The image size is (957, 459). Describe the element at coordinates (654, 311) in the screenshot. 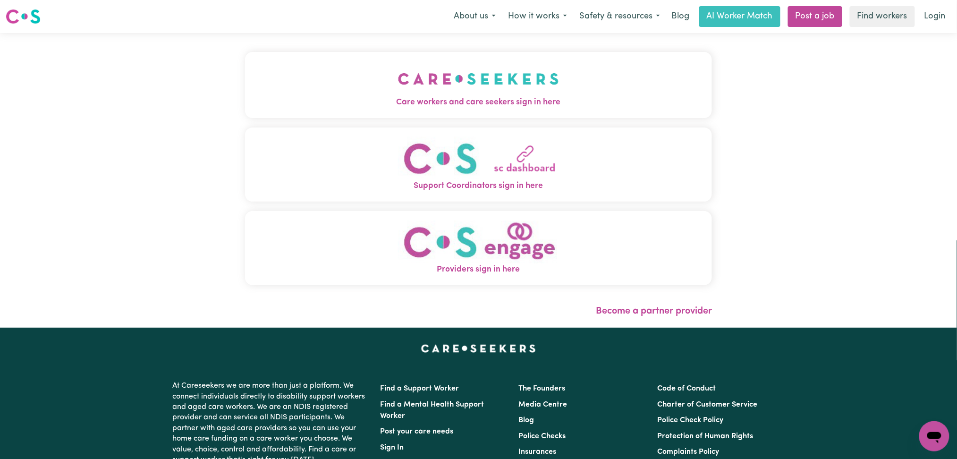

I see `a: Become a partner provider` at that location.